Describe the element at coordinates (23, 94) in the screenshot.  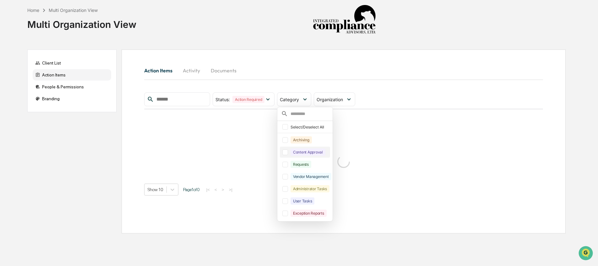
I see `a: 🔎Data Lookup` at that location.